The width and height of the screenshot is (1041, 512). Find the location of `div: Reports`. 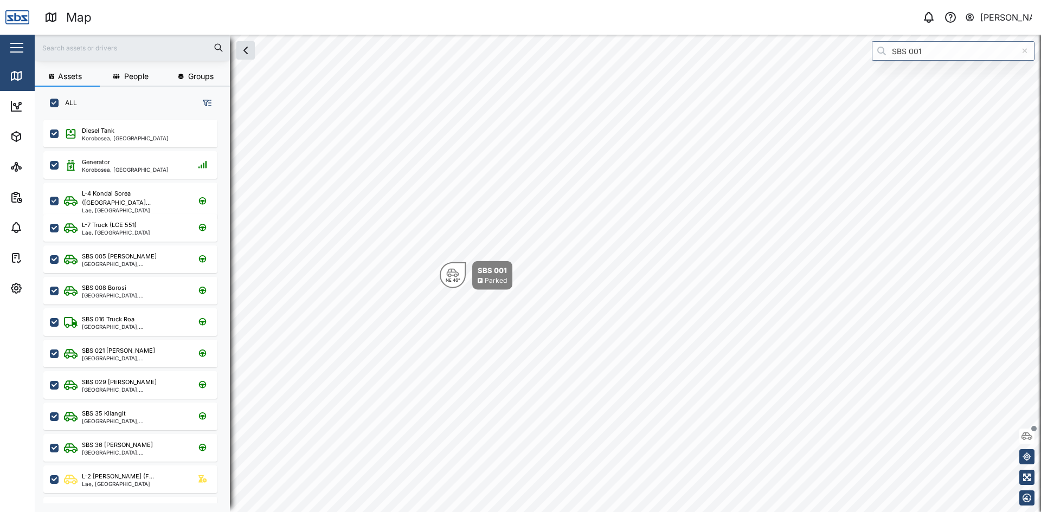

div: Reports is located at coordinates (47, 197).